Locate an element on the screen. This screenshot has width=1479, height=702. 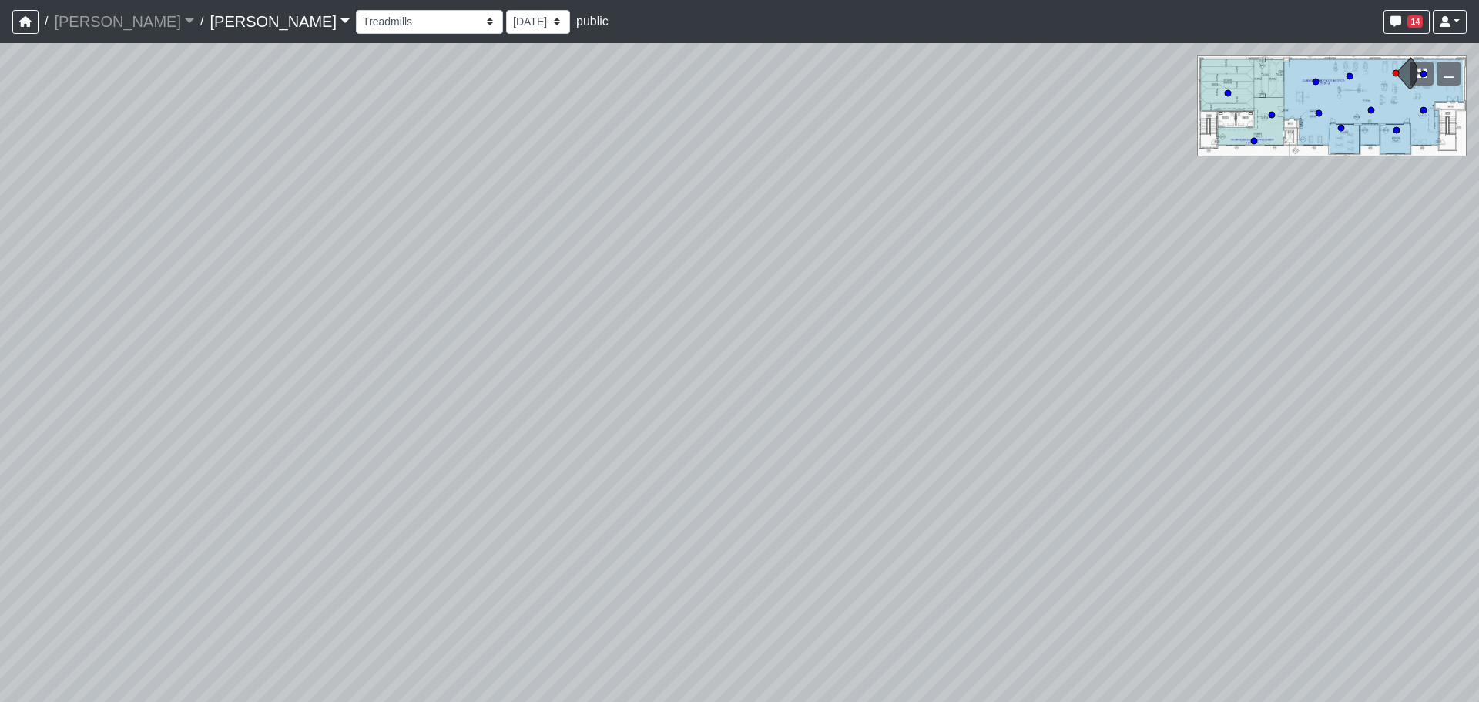
span: 14 is located at coordinates (1415, 22).